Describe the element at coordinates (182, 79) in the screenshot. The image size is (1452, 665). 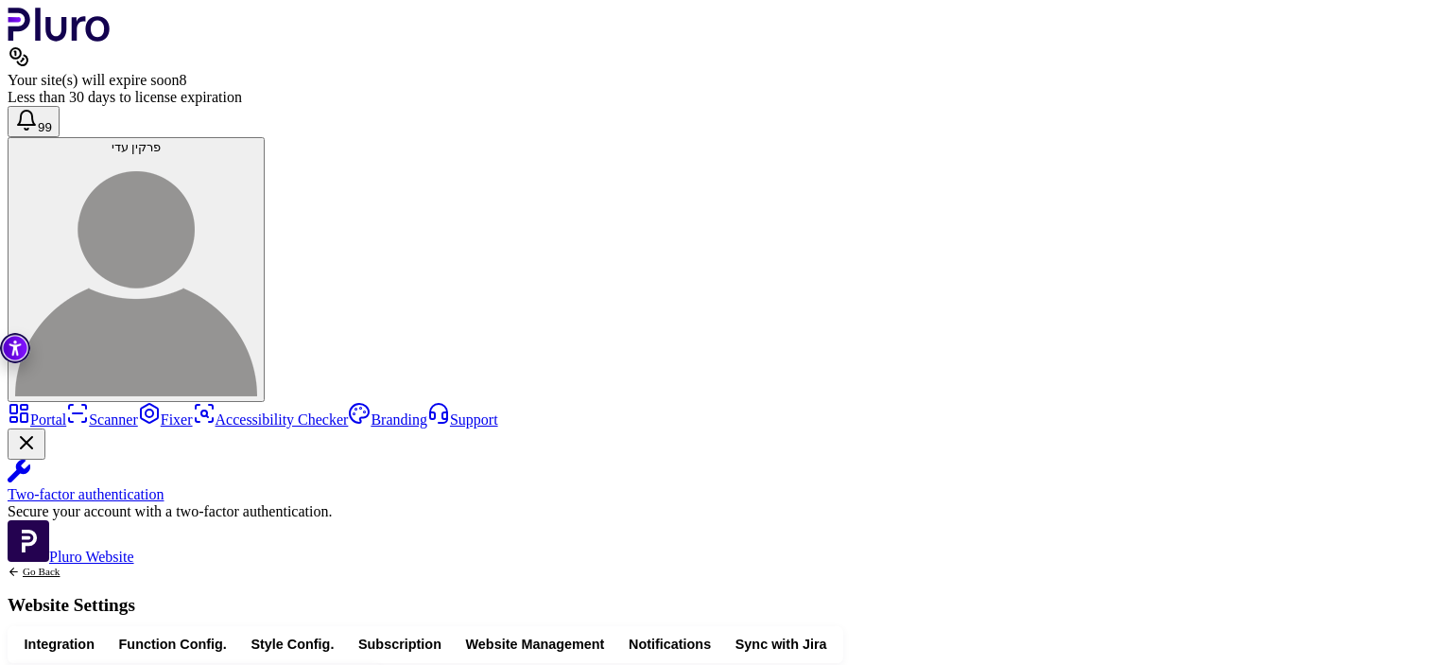
I see `span: 8` at that location.